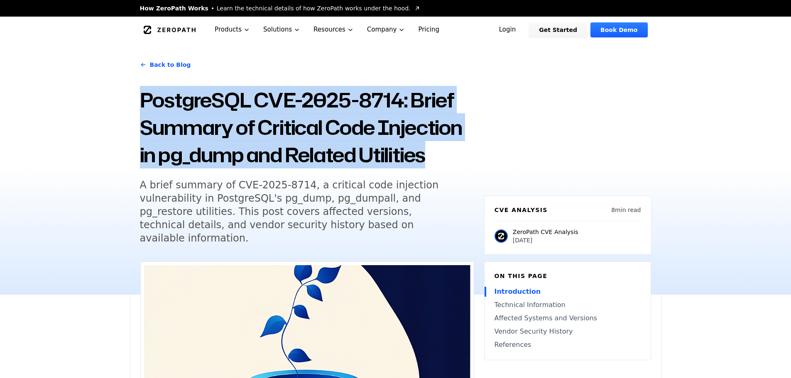 This screenshot has width=791, height=378. What do you see at coordinates (396, 29) in the screenshot?
I see `nav: Global` at bounding box center [396, 29].